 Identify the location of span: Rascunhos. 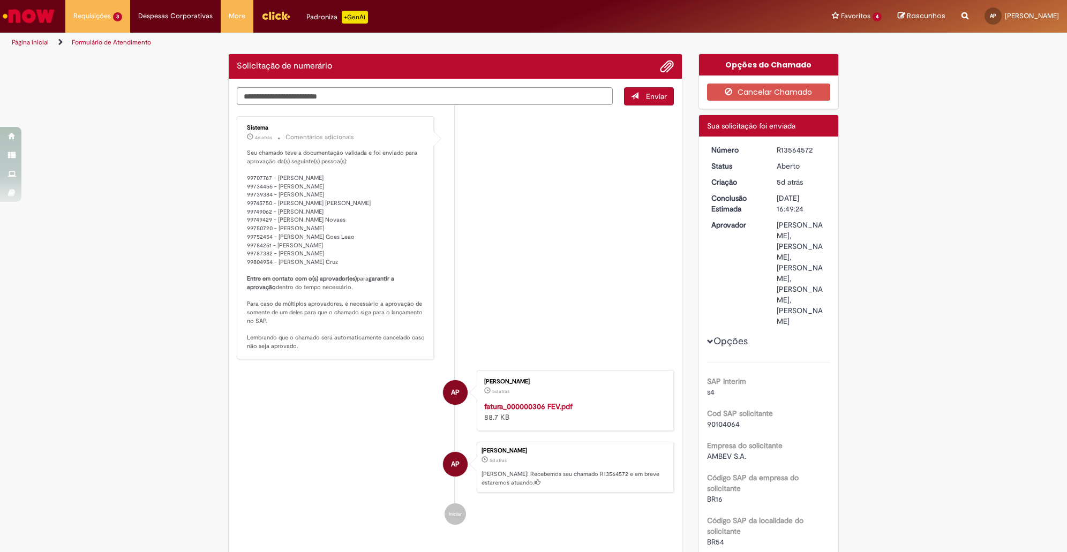
(926, 16).